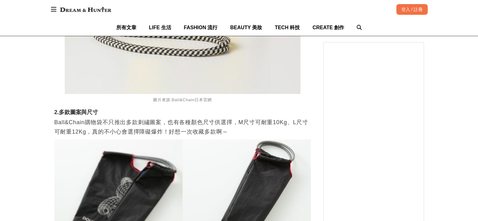 The height and width of the screenshot is (221, 478). Describe the element at coordinates (160, 27) in the screenshot. I see `a: LIFE 生活` at that location.